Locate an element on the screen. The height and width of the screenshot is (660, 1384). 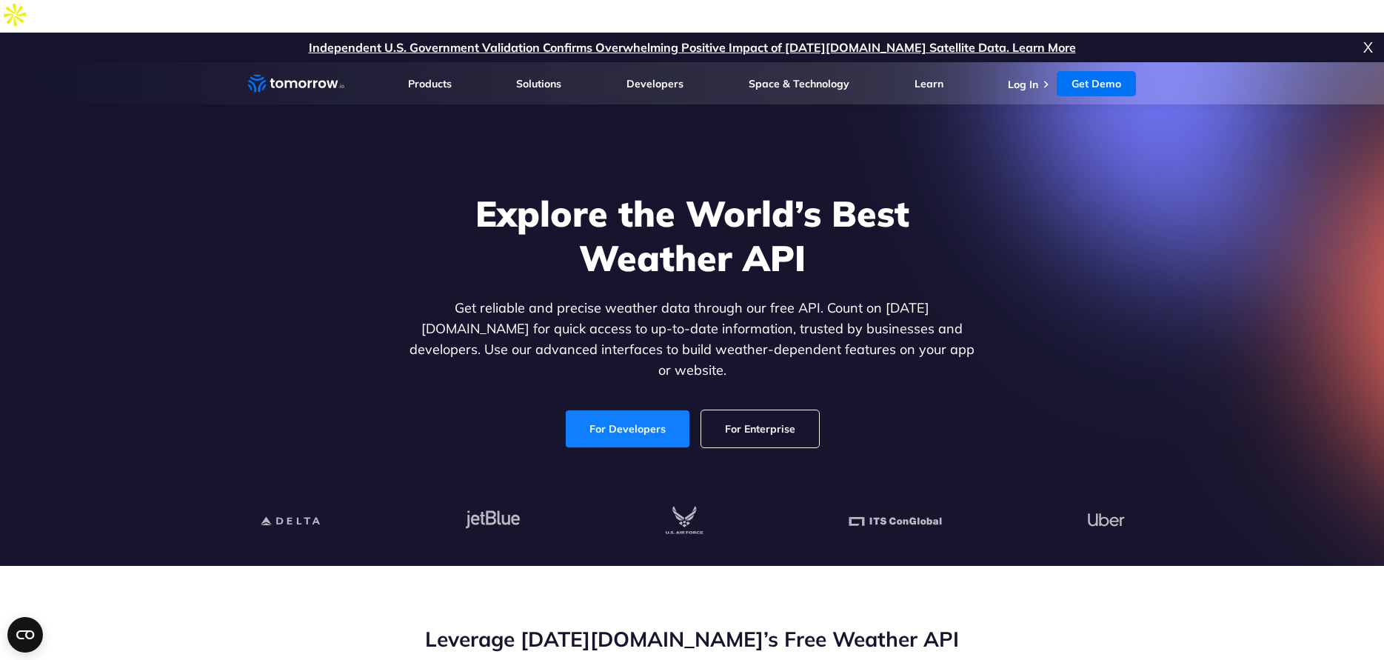
a: Log In is located at coordinates (1023, 84).